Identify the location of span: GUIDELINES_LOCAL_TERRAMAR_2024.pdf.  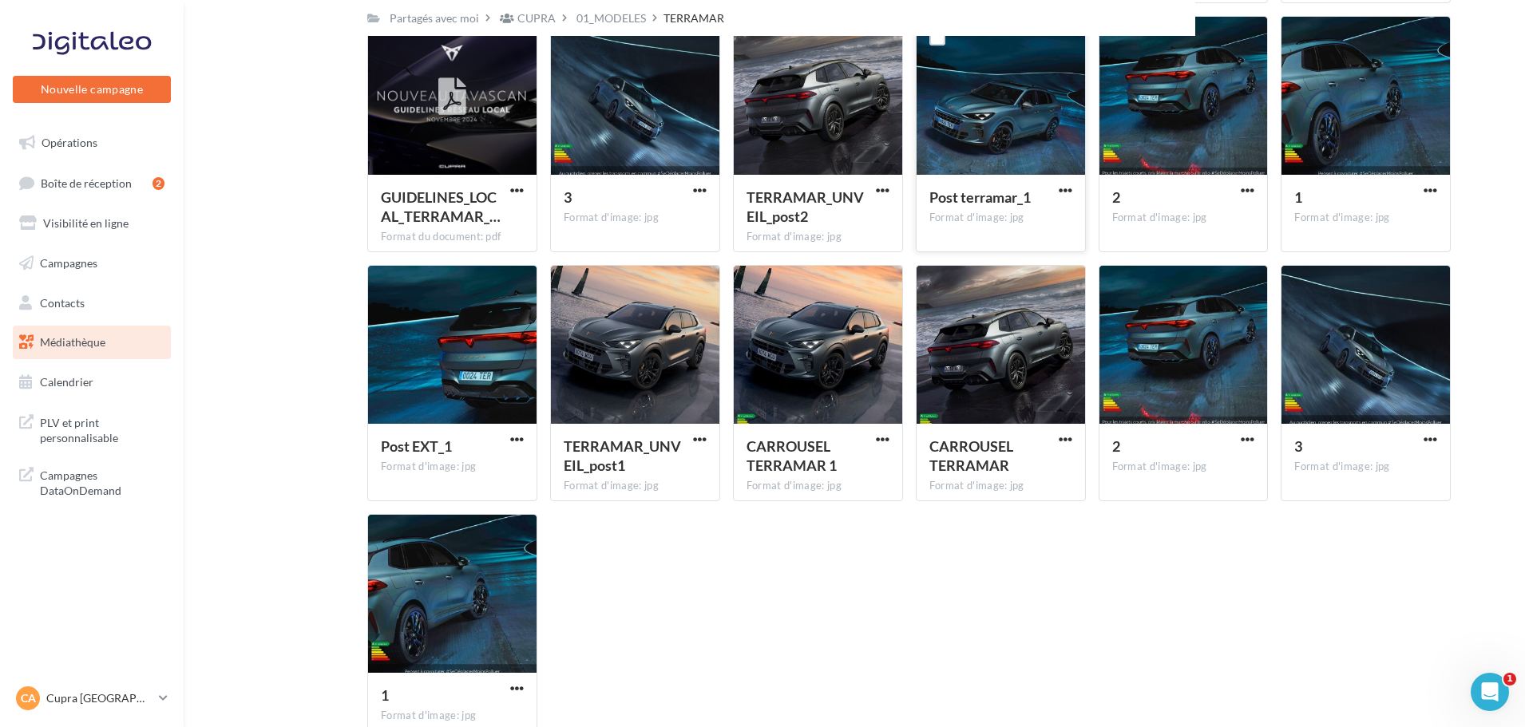
(441, 207).